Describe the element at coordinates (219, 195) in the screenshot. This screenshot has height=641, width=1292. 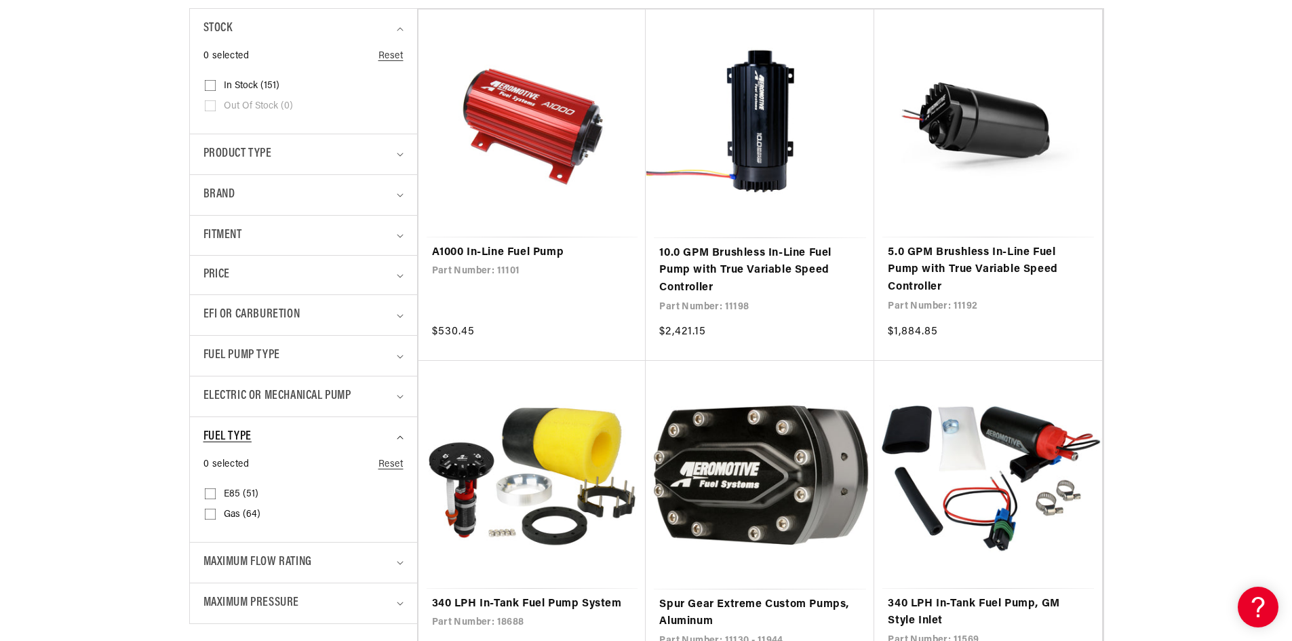
I see `span: Brand` at that location.